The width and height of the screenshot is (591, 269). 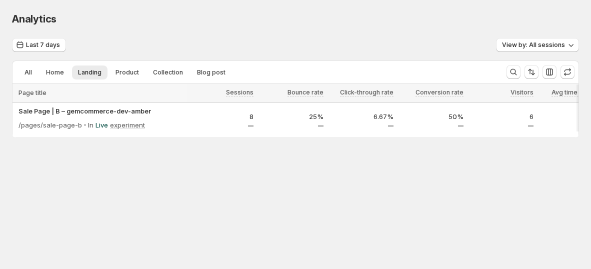 I want to click on span: Page title, so click(x=32, y=93).